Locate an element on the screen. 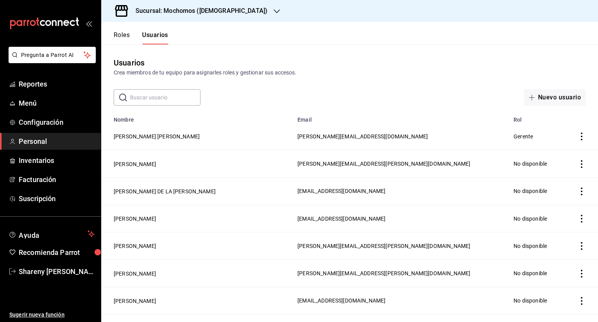 The height and width of the screenshot is (322, 598). span: Recomienda Parrot is located at coordinates (56, 252).